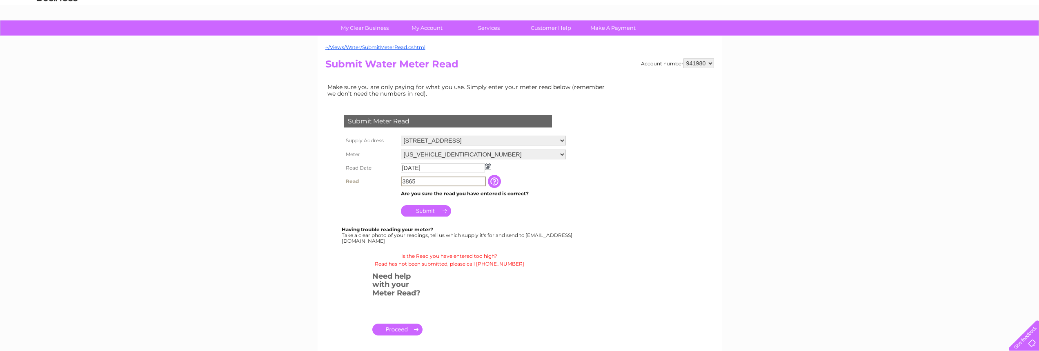 Image resolution: width=1039 pixels, height=351 pixels. I want to click on a: My Account, so click(427, 28).